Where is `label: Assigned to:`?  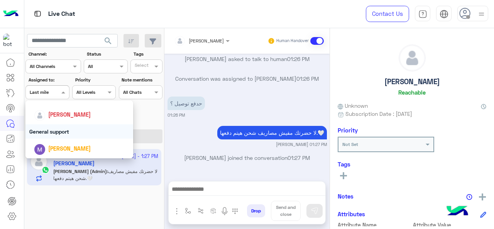 label: Assigned to: is located at coordinates (48, 80).